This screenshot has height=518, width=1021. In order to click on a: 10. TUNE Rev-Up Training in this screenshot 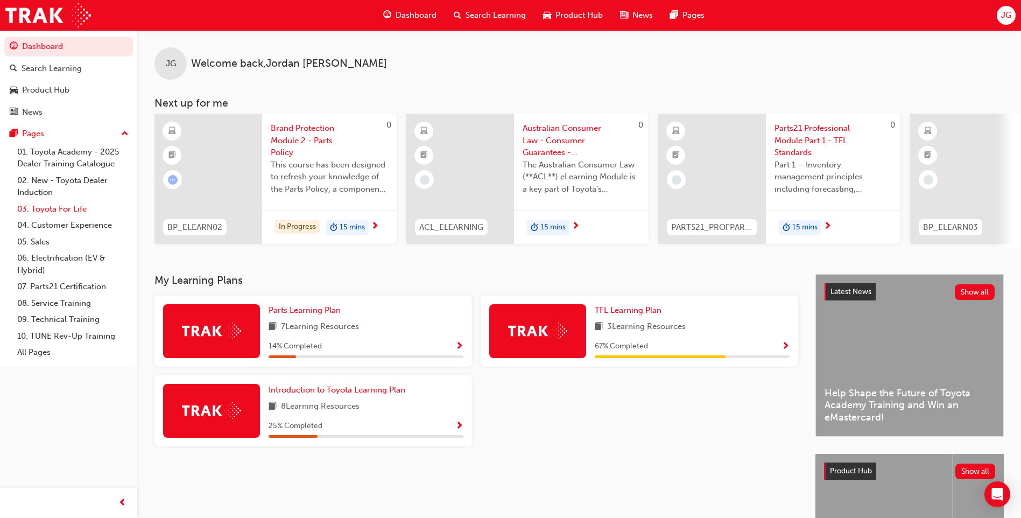, I will do `click(73, 336)`.